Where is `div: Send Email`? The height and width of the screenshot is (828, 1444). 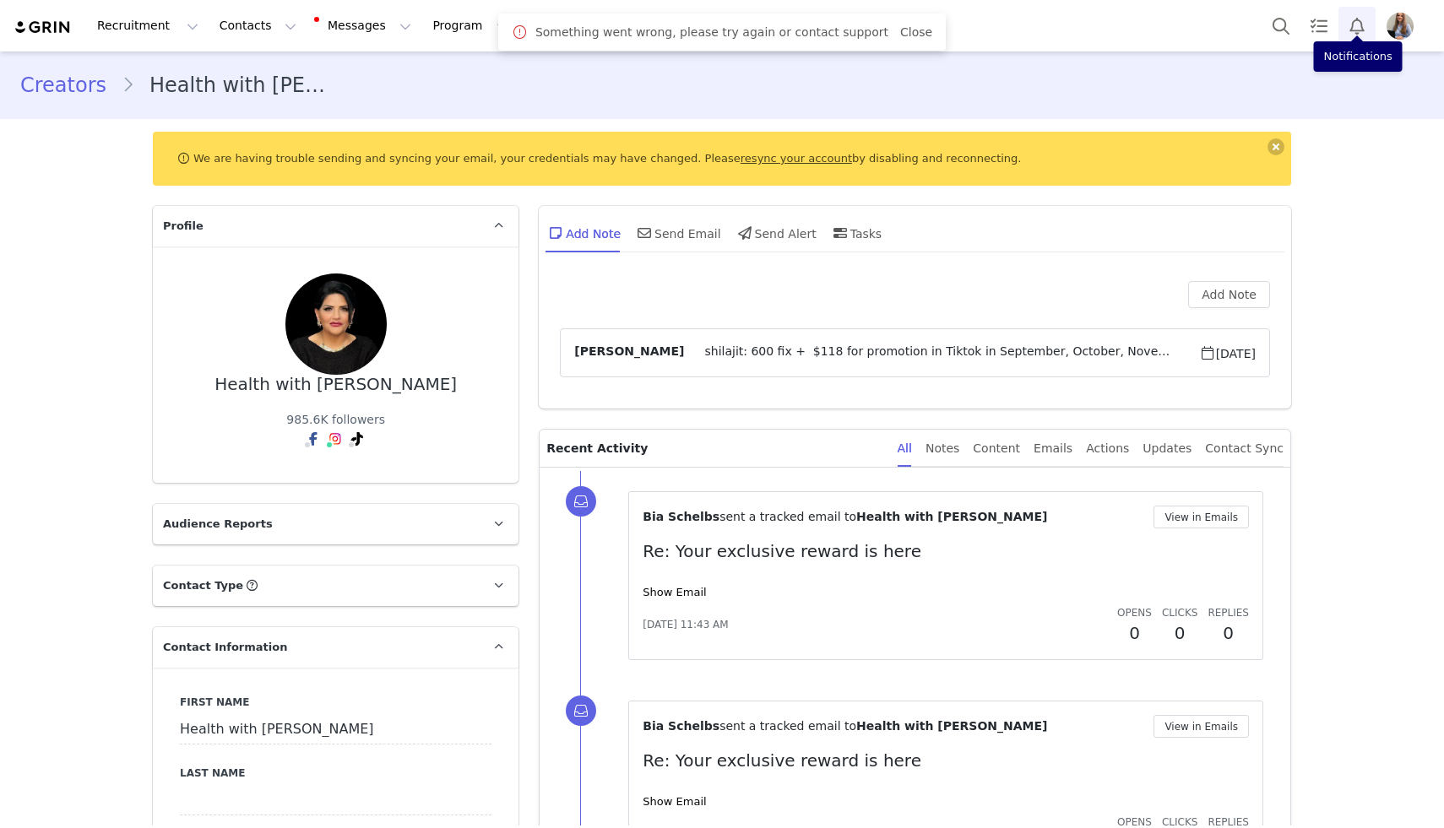 div: Send Email is located at coordinates (677, 233).